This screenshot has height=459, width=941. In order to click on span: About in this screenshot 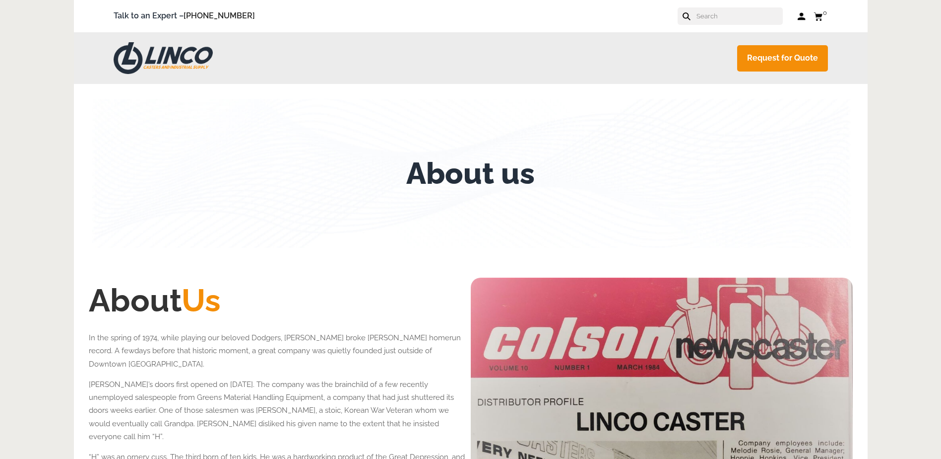, I will do `click(155, 300)`.